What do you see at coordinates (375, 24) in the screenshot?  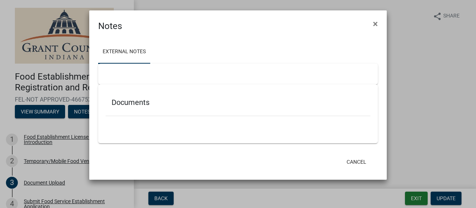 I see `button: Close` at bounding box center [375, 24].